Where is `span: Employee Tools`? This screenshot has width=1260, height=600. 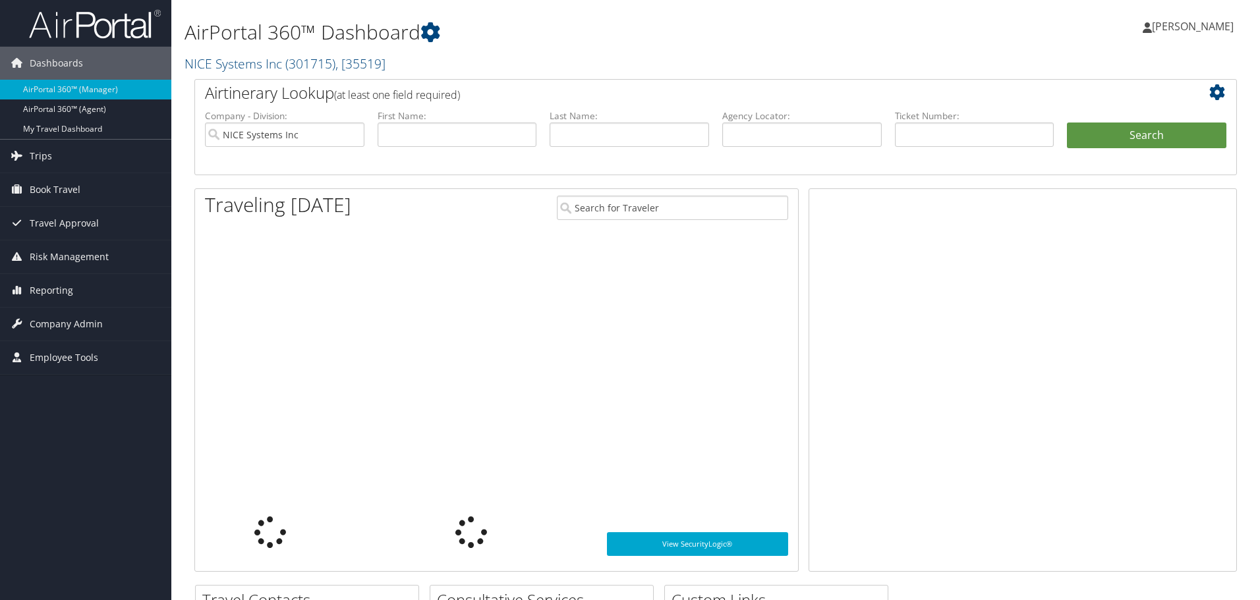 span: Employee Tools is located at coordinates (64, 358).